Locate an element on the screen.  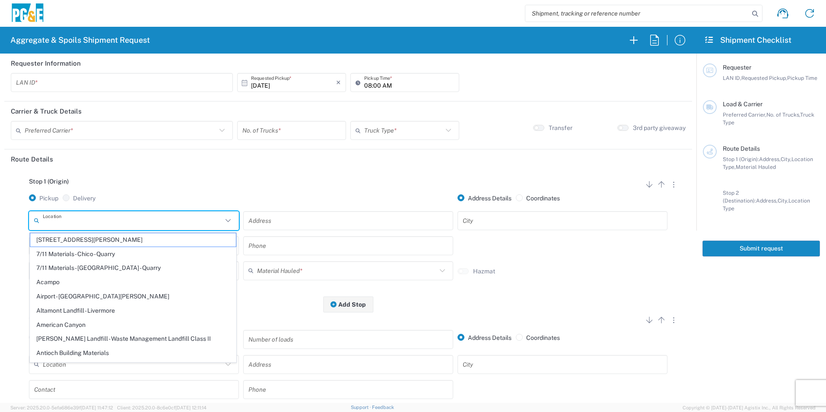
span: Antioch SC is located at coordinates (133, 367).